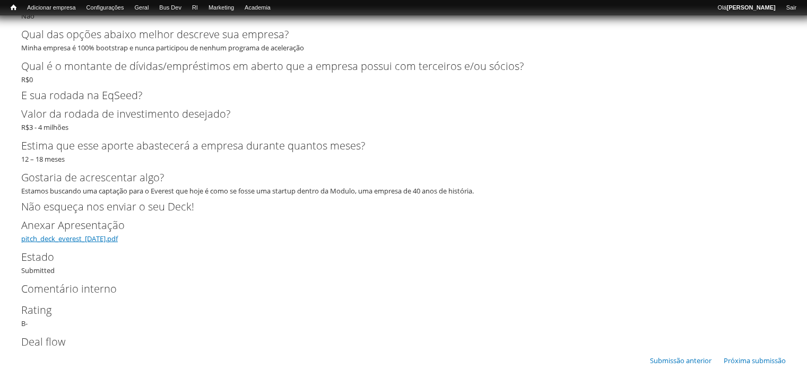 This screenshot has width=807, height=387. I want to click on h2: Não esqueça nos enviar o seu Deck!, so click(403, 207).